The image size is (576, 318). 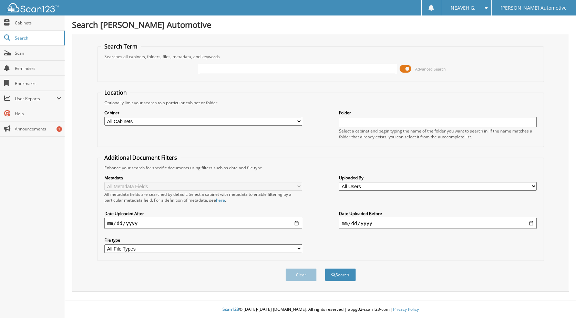 I want to click on legend: Location, so click(x=115, y=93).